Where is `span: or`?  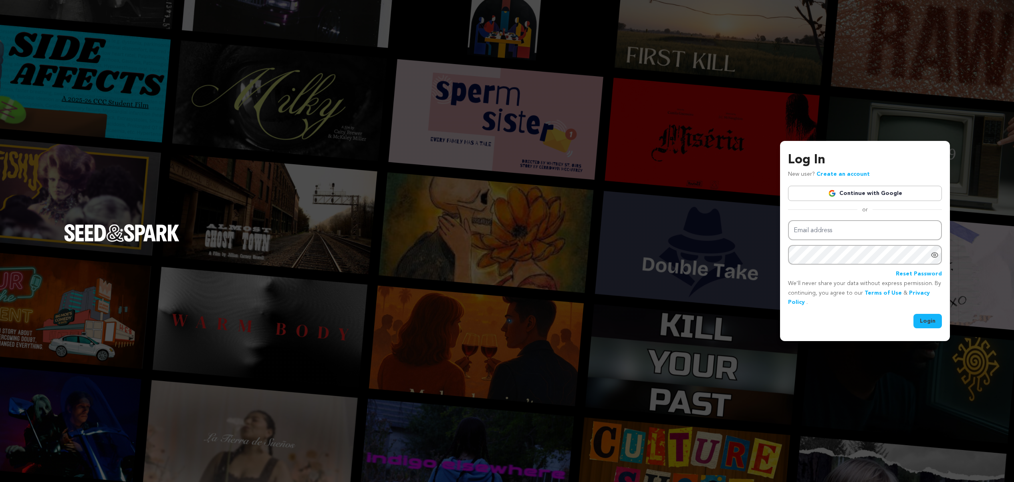
span: or is located at coordinates (865, 210).